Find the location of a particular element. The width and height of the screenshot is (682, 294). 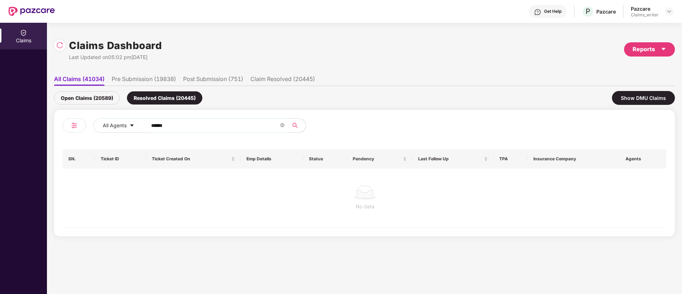

li: Post Submission (751) is located at coordinates (213, 80).